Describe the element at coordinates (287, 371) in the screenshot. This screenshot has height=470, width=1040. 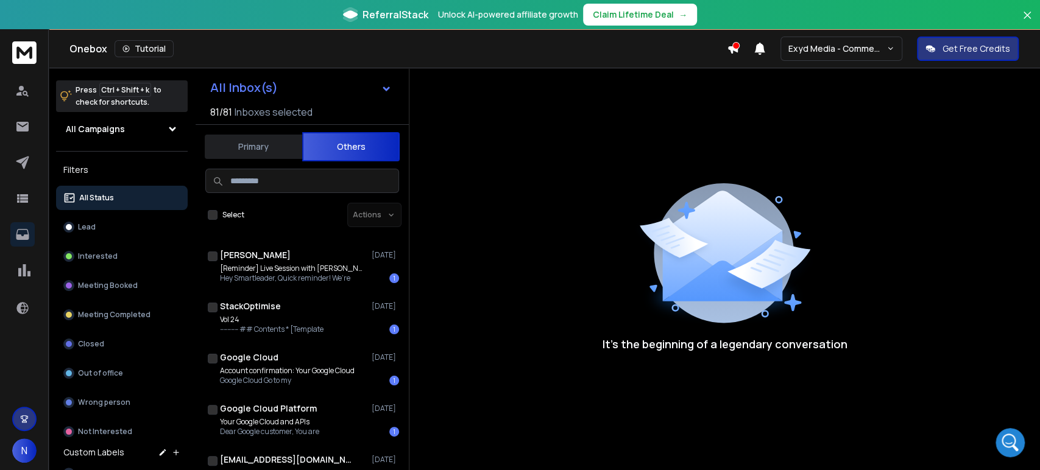
I see `p: Account confirmation: Your Google Cloud` at that location.